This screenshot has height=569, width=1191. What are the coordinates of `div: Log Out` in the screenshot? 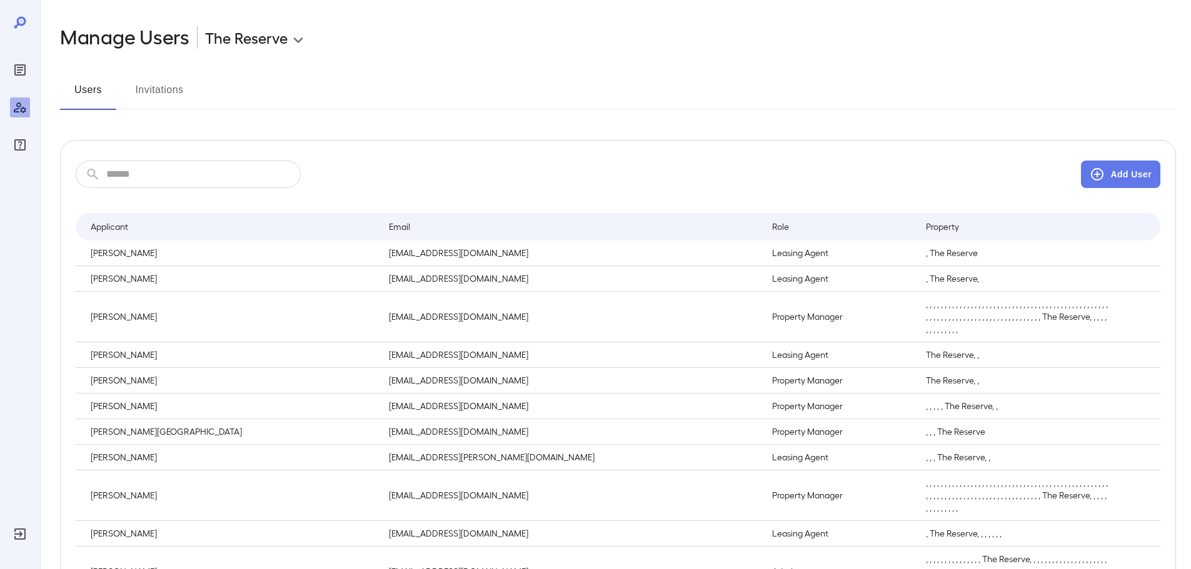 It's located at (20, 534).